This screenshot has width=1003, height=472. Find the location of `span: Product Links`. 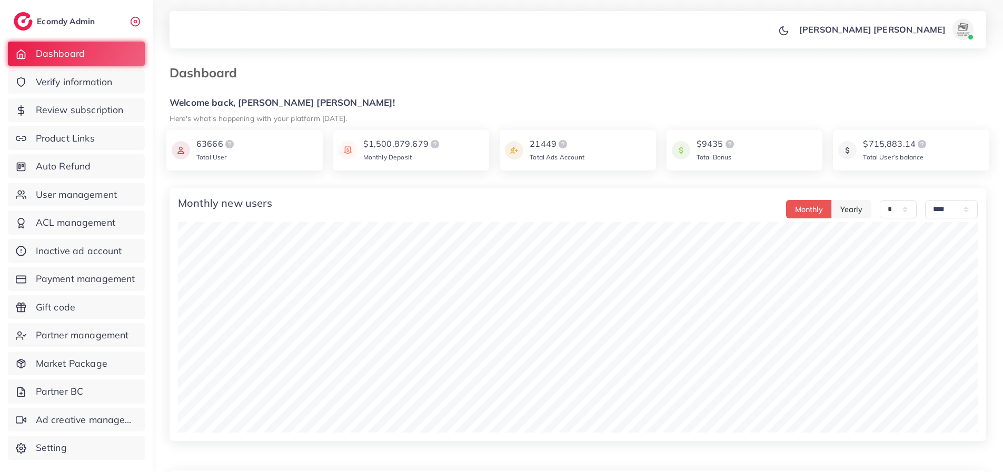

span: Product Links is located at coordinates (65, 138).